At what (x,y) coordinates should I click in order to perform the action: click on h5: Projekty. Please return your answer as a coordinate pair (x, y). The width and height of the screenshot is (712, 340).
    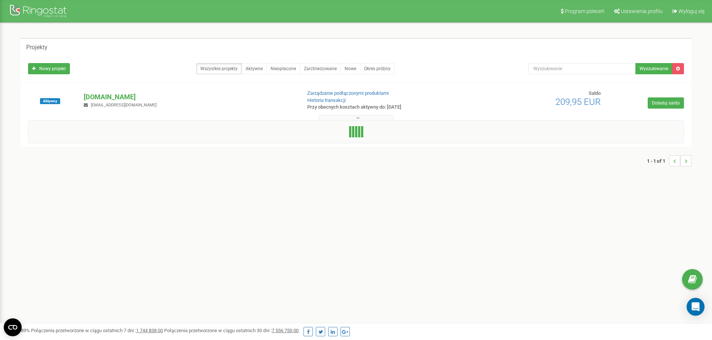
    Looking at the image, I should click on (37, 47).